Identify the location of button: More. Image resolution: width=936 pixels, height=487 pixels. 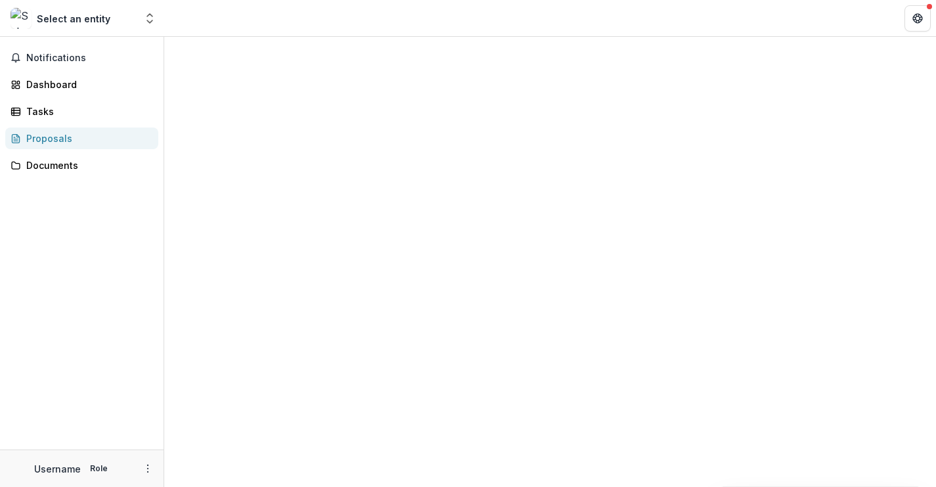
(148, 468).